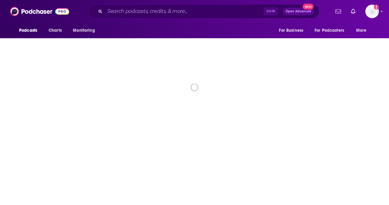 The height and width of the screenshot is (205, 389). Describe the element at coordinates (40, 11) in the screenshot. I see `a: Podchaser - Follow, Share and Rate Podcasts` at that location.